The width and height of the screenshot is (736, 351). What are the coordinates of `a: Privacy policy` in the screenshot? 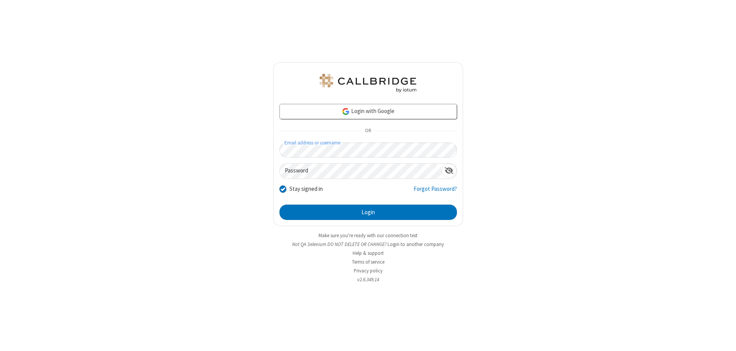 It's located at (368, 271).